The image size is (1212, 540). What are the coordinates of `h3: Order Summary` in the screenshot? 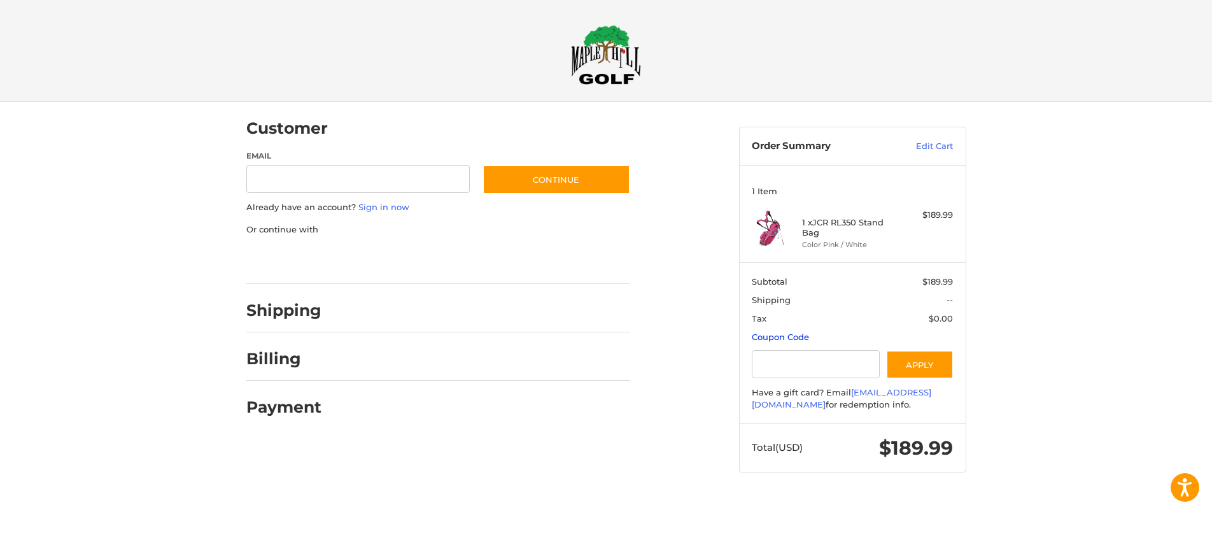 It's located at (820, 146).